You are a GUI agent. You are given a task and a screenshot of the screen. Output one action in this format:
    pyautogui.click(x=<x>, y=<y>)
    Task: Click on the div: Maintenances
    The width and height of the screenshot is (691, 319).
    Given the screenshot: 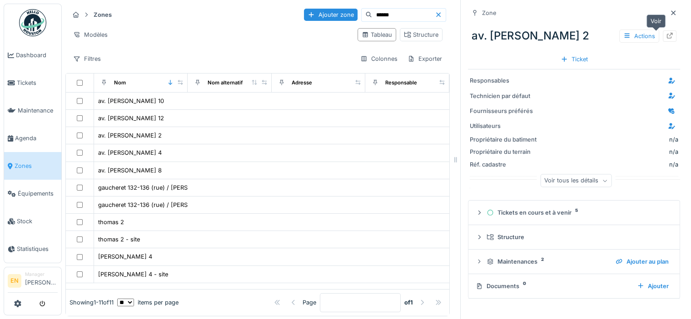 What is the action you would take?
    pyautogui.click(x=548, y=262)
    